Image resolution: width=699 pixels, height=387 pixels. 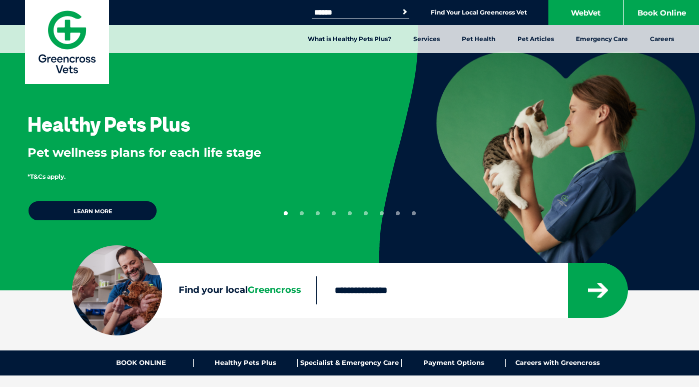 What do you see at coordinates (602, 39) in the screenshot?
I see `a: Emergency Care` at bounding box center [602, 39].